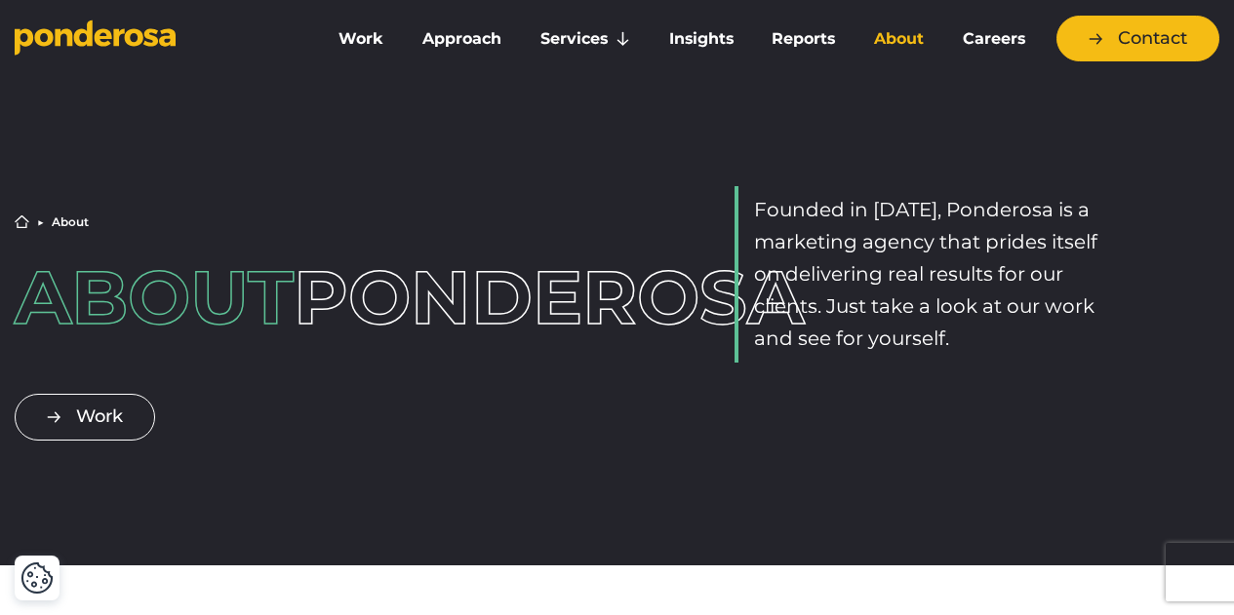 The width and height of the screenshot is (1234, 615). I want to click on a: Careers, so click(994, 39).